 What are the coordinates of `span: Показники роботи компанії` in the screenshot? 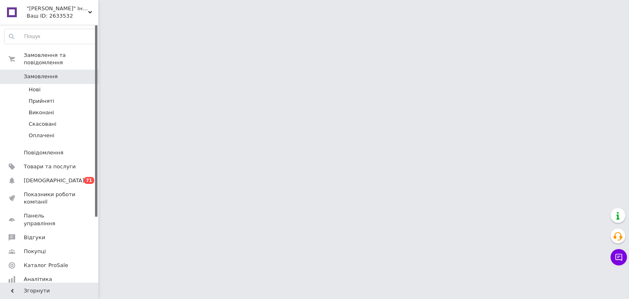 It's located at (50, 198).